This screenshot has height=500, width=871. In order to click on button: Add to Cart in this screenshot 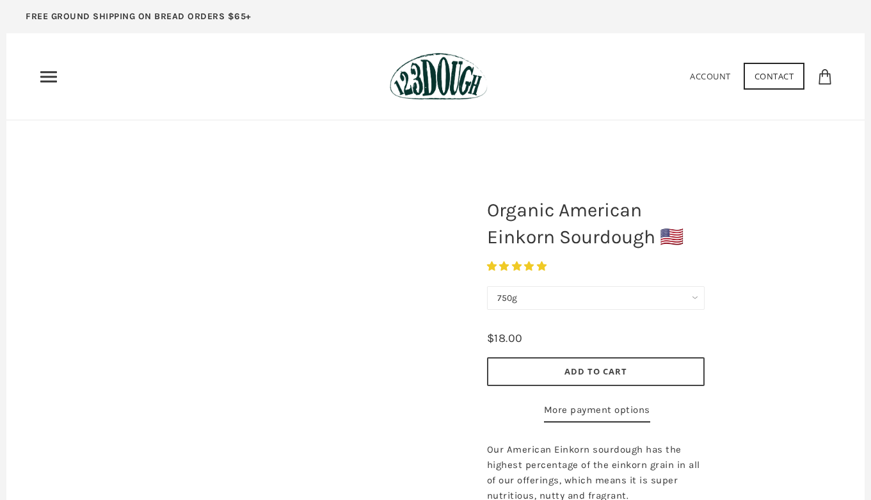, I will do `click(596, 371)`.